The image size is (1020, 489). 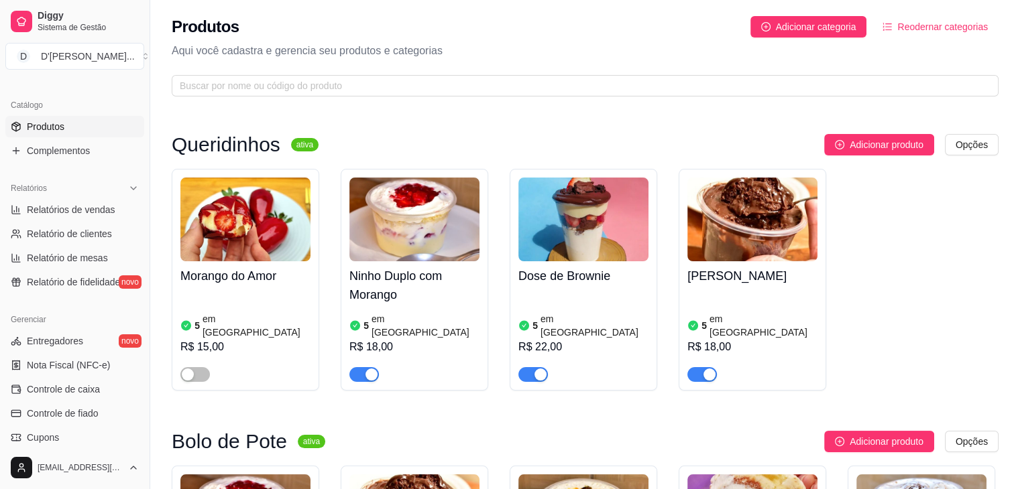 What do you see at coordinates (74, 365) in the screenshot?
I see `a: Nota Fiscal (NFC-e)` at bounding box center [74, 365].